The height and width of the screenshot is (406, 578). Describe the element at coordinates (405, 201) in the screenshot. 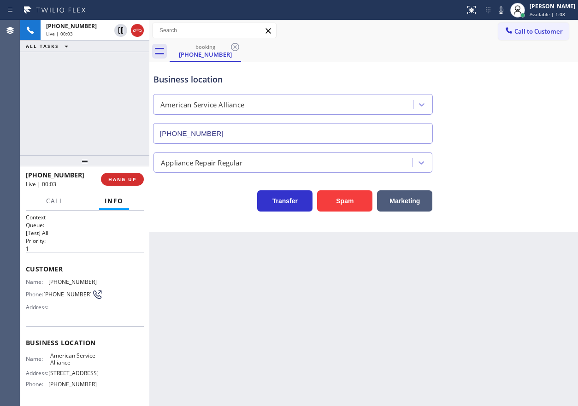

I see `button: Marketing` at that location.